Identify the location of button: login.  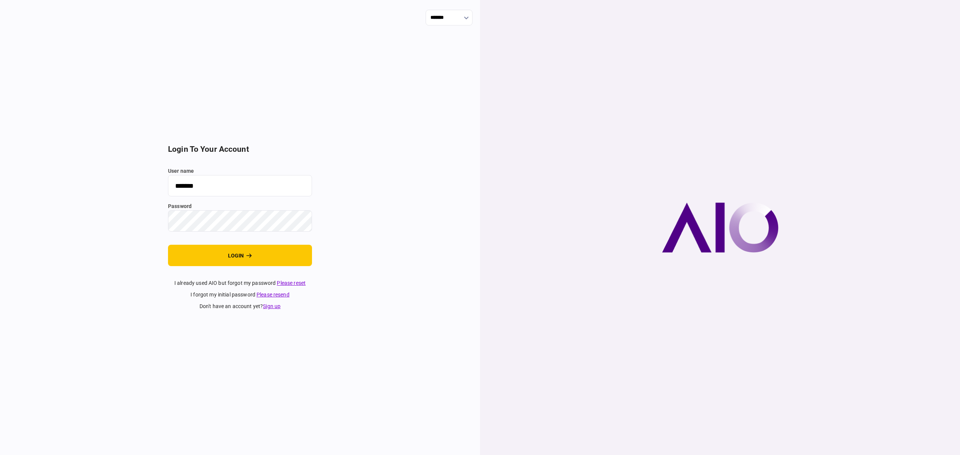
(240, 255).